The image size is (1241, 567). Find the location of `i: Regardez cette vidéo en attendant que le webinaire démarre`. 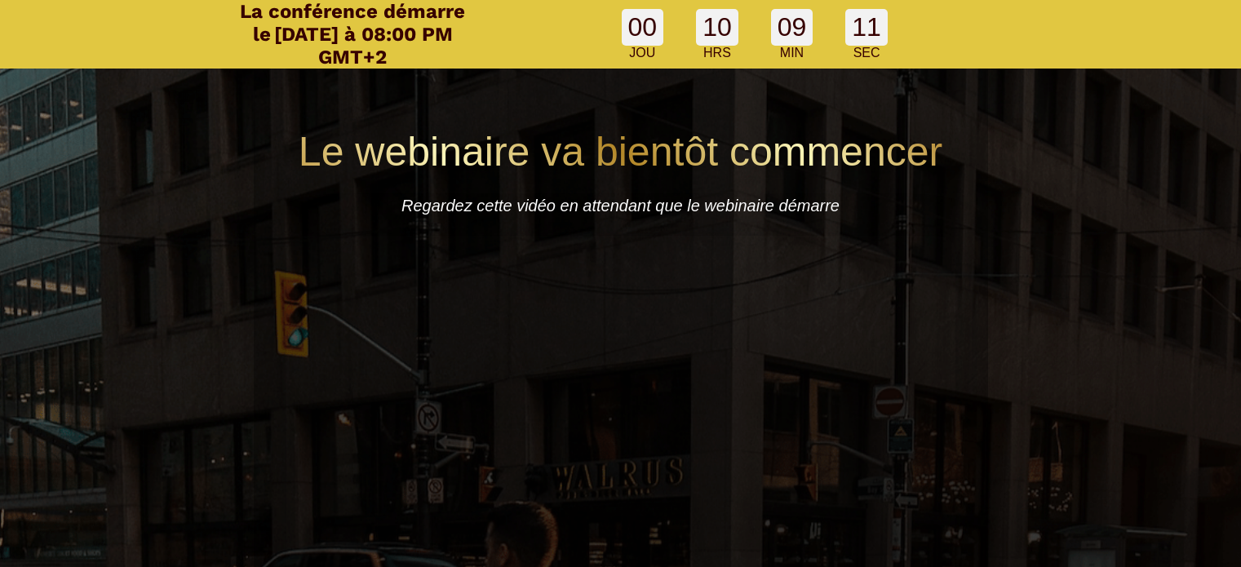

i: Regardez cette vidéo en attendant que le webinaire démarre is located at coordinates (620, 206).